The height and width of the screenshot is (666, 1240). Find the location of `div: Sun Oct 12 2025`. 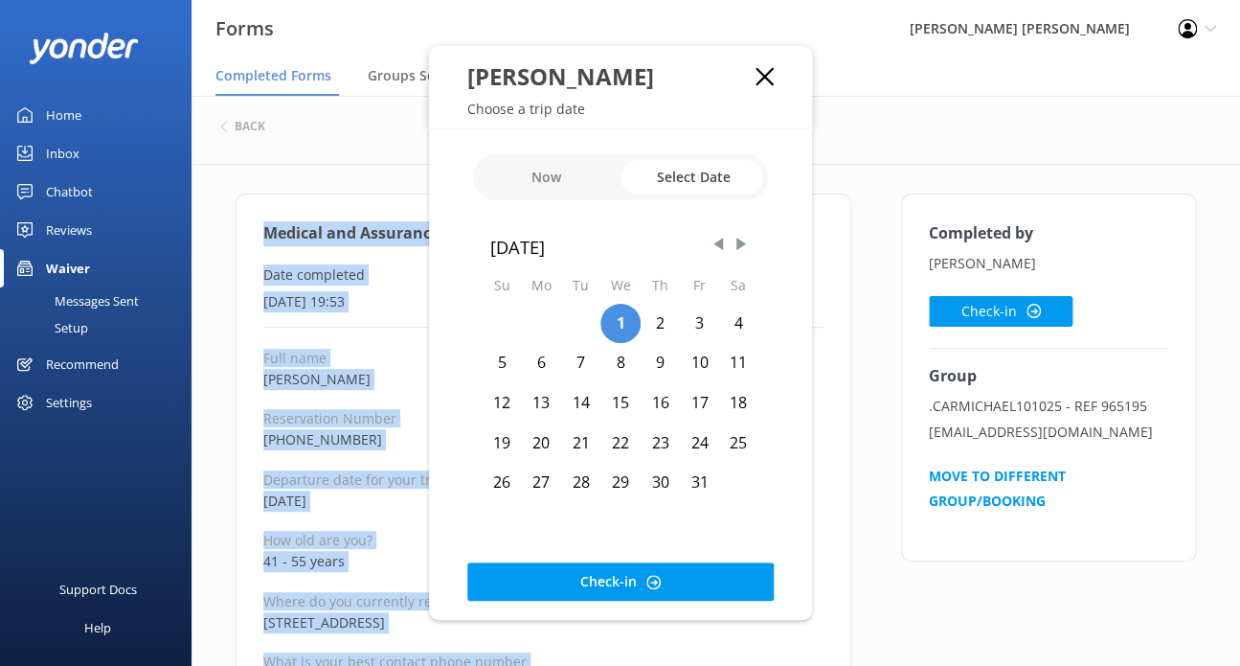

div: Sun Oct 12 2025 is located at coordinates (502, 403).